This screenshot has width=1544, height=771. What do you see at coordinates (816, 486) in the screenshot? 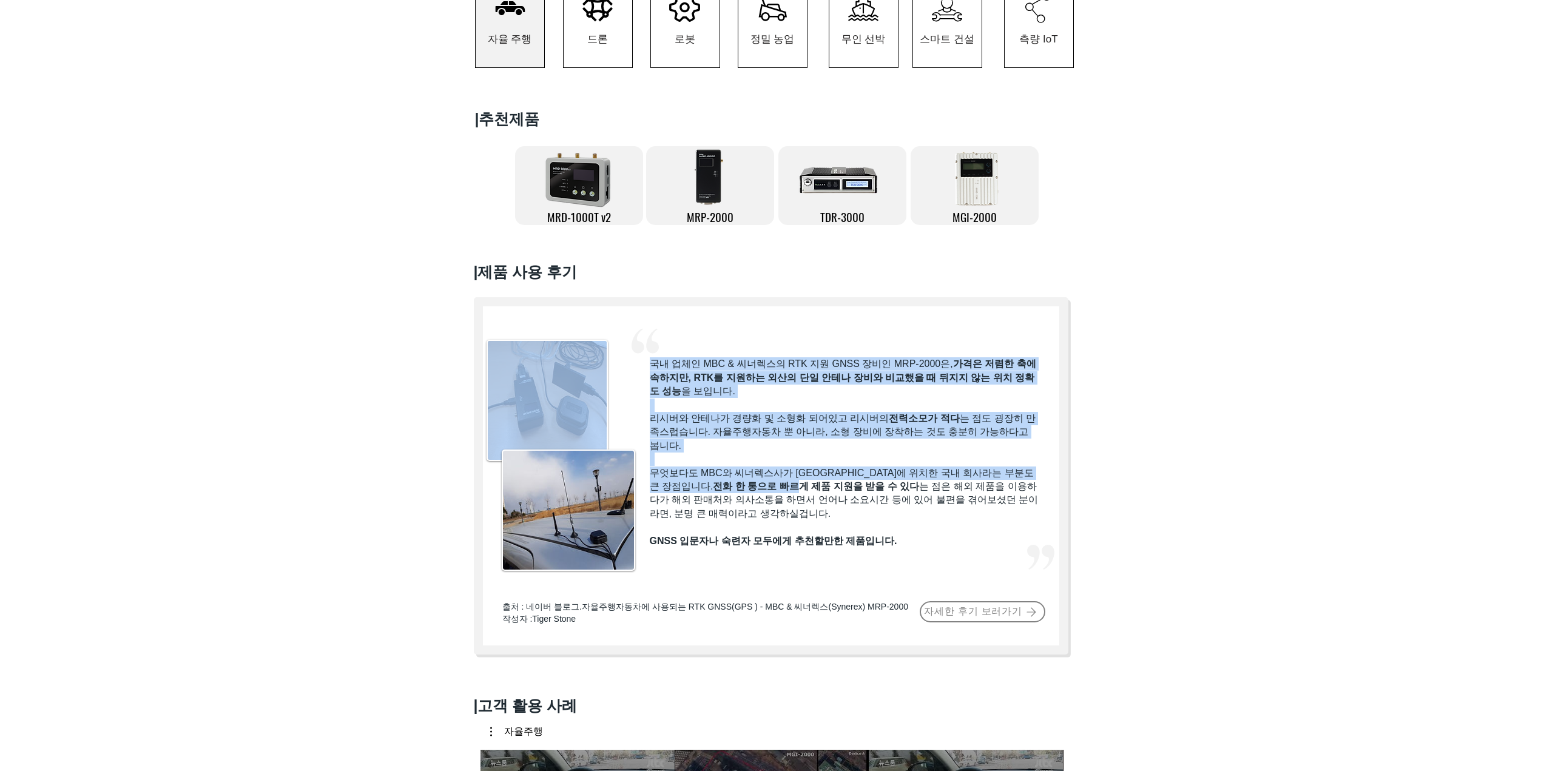
I see `span: 전화 한 통으로 빠르게 제품 지원을 받을 수 있다` at bounding box center [816, 486].